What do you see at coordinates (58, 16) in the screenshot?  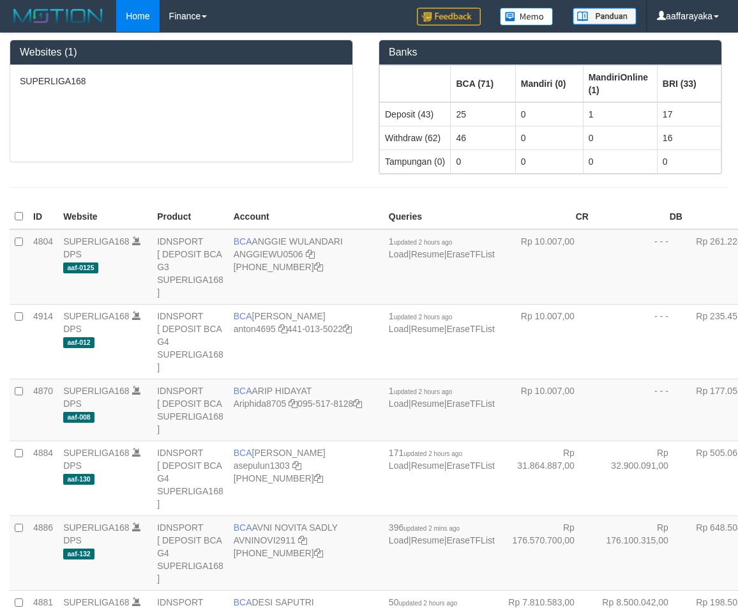 I see `img: MOTION_logo.png` at bounding box center [58, 16].